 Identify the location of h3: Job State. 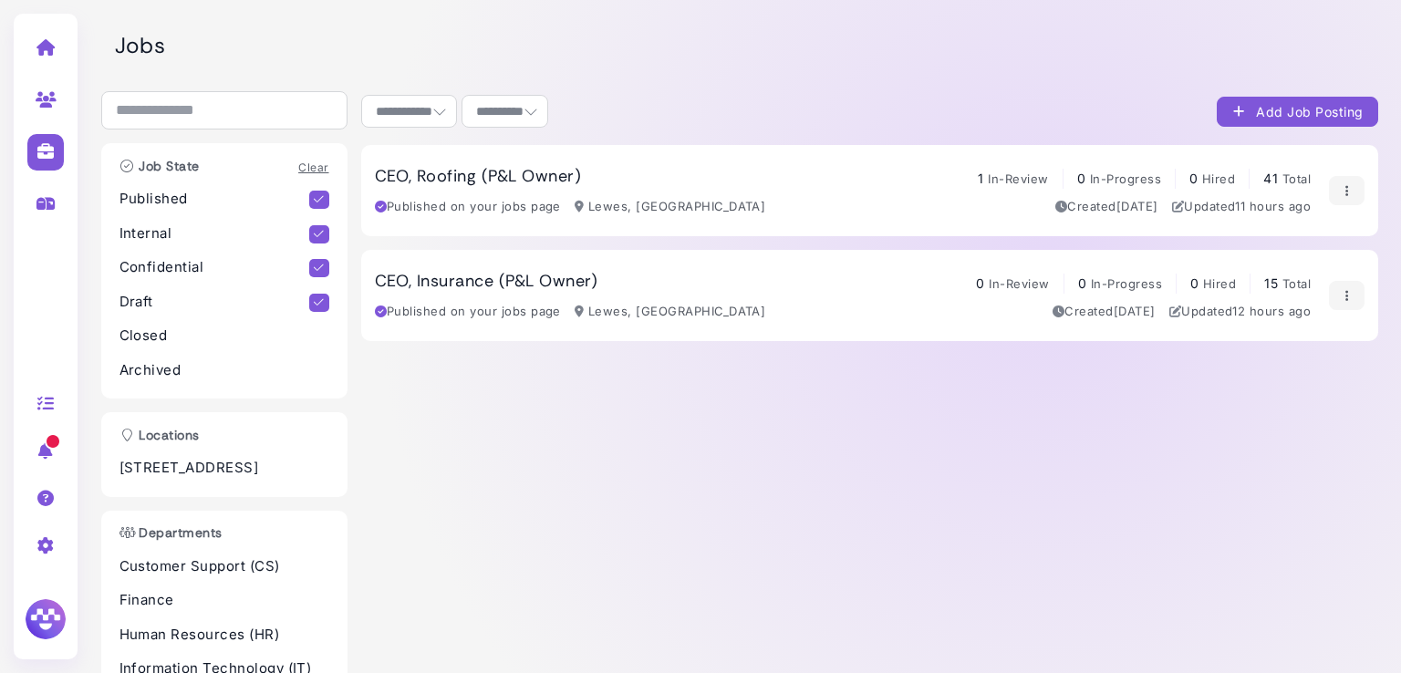
(160, 166).